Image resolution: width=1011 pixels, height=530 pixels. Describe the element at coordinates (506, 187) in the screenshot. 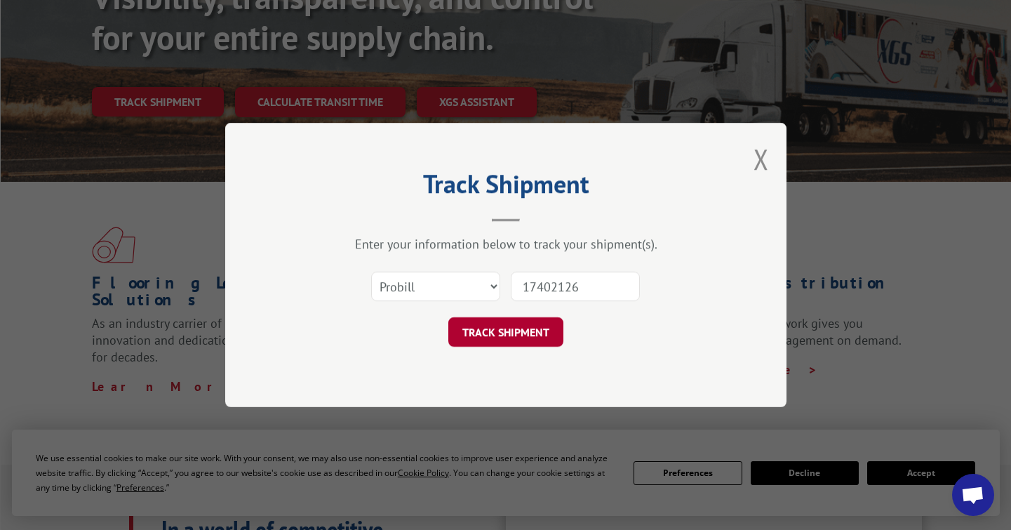

I see `h2: Track Shipment` at that location.